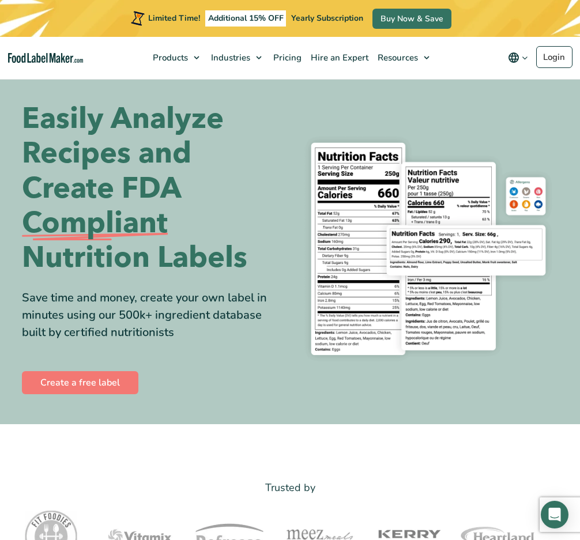 The width and height of the screenshot is (580, 540). I want to click on a: Login, so click(554, 57).